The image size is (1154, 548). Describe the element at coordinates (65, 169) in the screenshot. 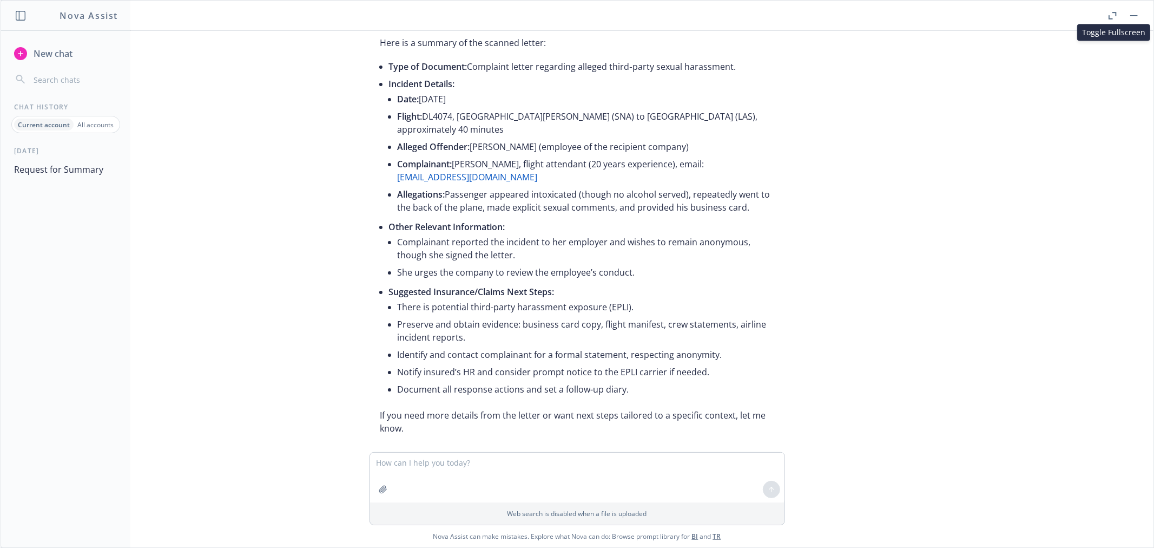

I see `button: Request for Summary` at that location.